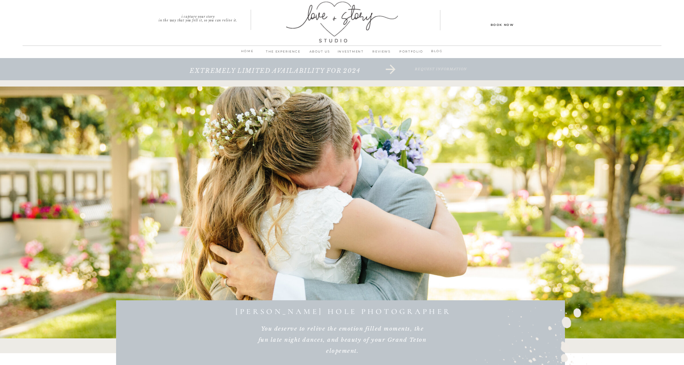 Image resolution: width=684 pixels, height=365 pixels. What do you see at coordinates (411, 54) in the screenshot?
I see `p: PORTFOLIO` at bounding box center [411, 54].